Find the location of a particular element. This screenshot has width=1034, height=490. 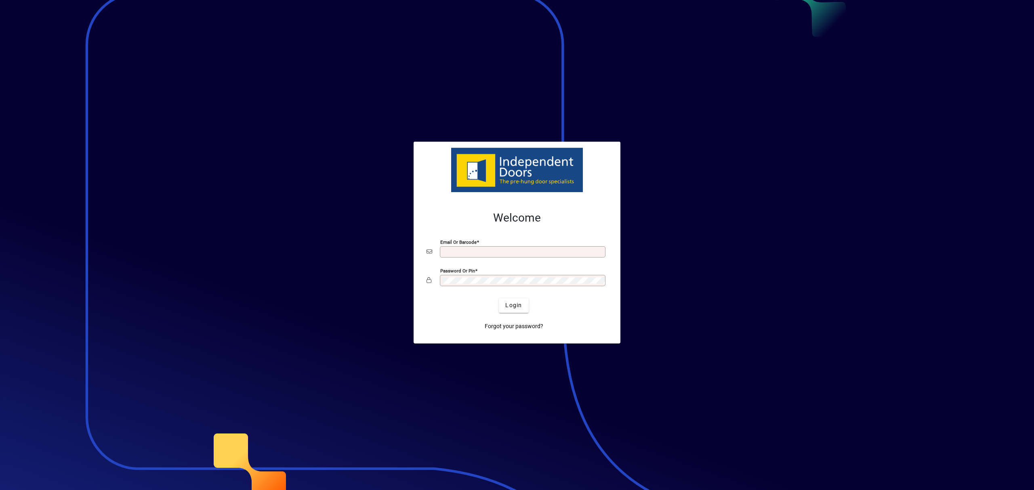

span: Login is located at coordinates (513, 305).